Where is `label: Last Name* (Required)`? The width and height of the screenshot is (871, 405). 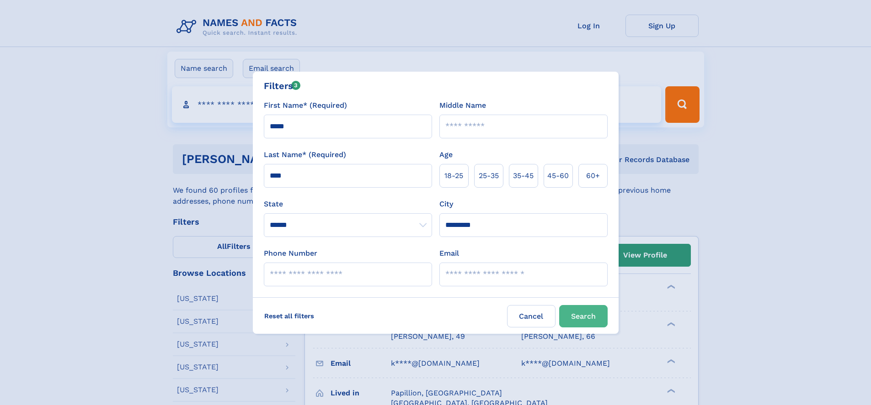 label: Last Name* (Required) is located at coordinates (305, 155).